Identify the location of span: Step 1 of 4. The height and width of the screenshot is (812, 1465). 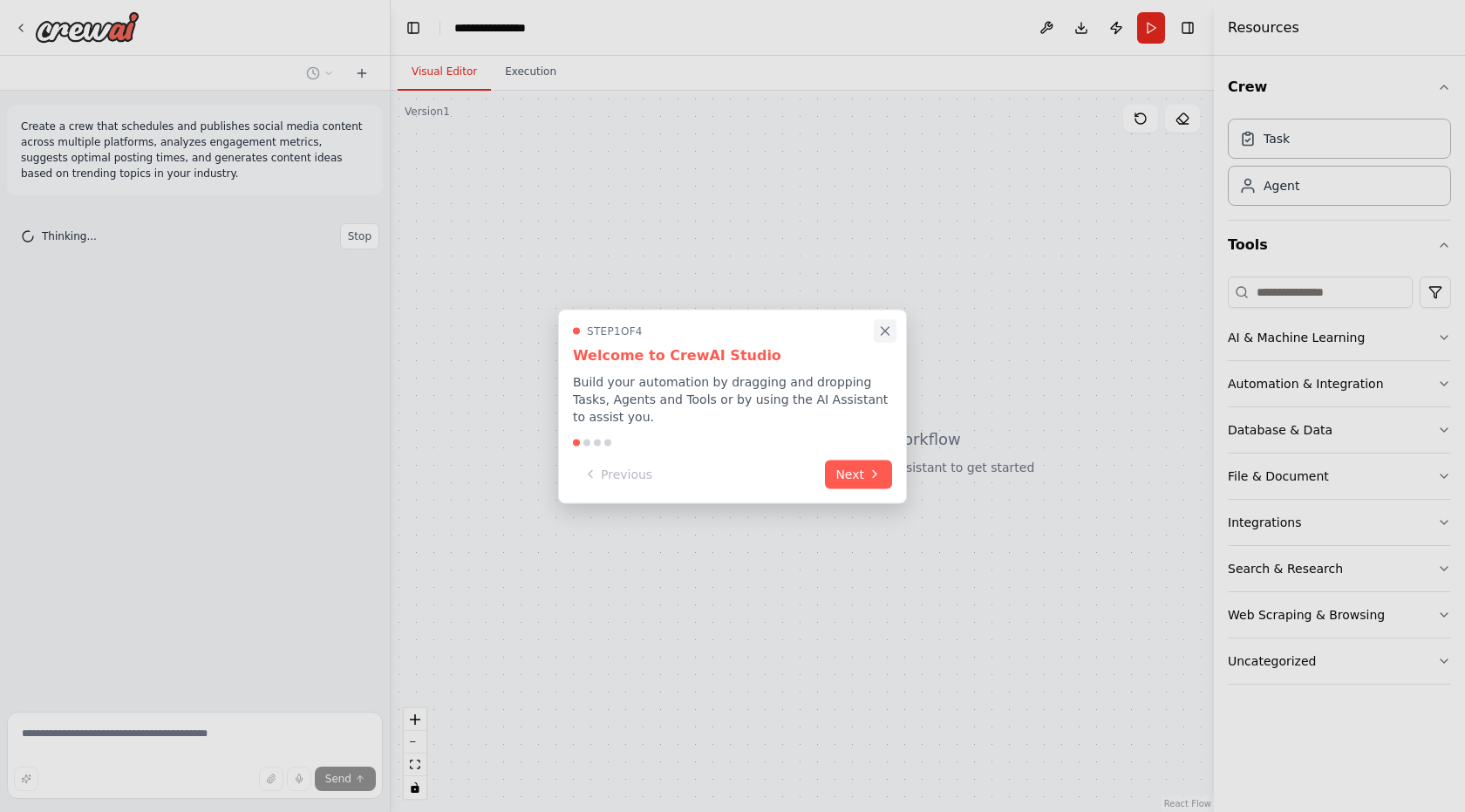
(614, 331).